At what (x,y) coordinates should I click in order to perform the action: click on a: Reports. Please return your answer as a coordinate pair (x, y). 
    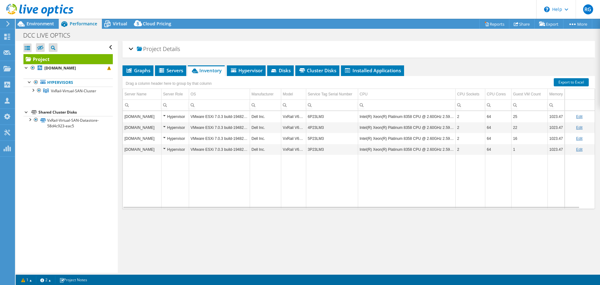
    Looking at the image, I should click on (495, 24).